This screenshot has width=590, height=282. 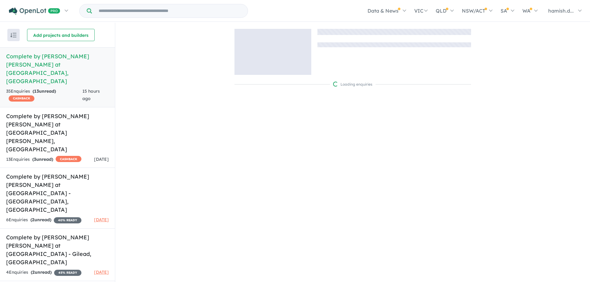 I want to click on button: Add projects and builders, so click(x=61, y=35).